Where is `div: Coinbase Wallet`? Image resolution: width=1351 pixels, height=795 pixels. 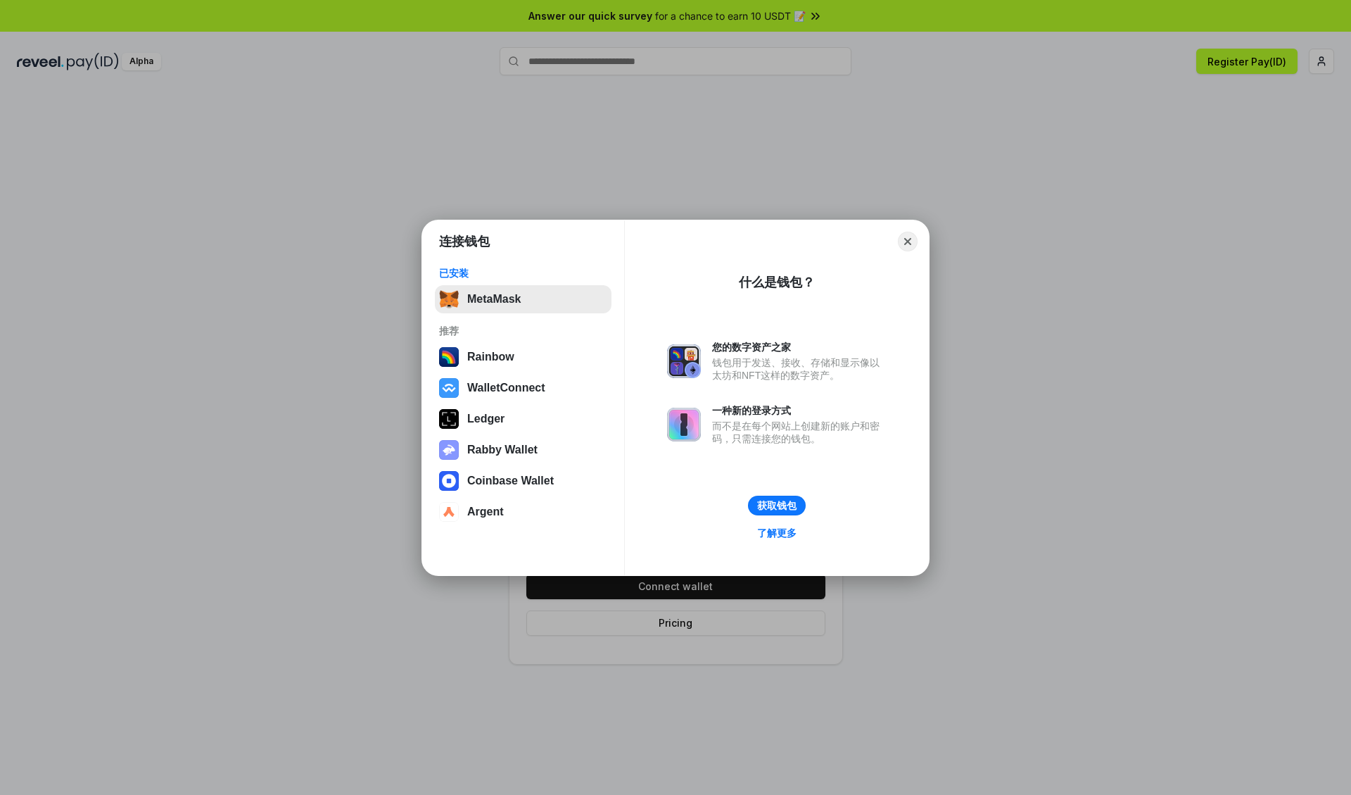
div: Coinbase Wallet is located at coordinates (510, 481).